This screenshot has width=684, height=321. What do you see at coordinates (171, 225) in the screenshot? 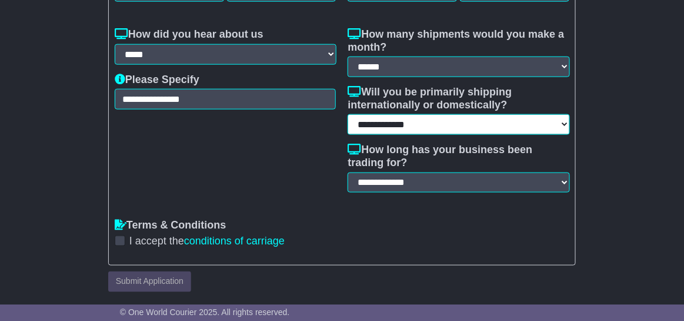
I see `label: Terms & Conditions` at bounding box center [171, 225].